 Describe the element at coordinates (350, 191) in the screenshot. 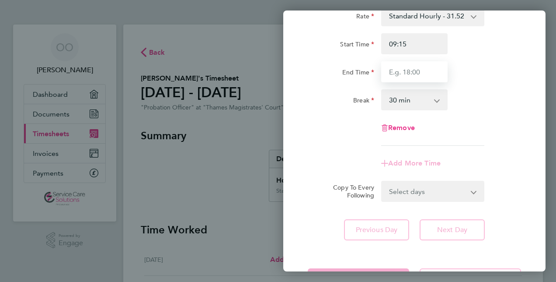

I see `label: Copy To Every Following` at that location.